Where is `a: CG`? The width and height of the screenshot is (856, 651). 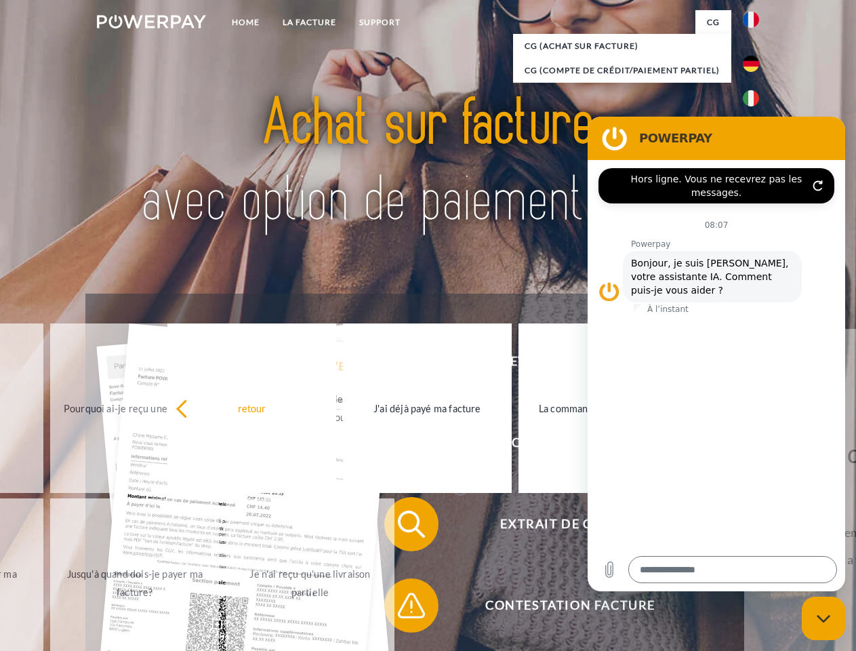 a: CG is located at coordinates (713, 22).